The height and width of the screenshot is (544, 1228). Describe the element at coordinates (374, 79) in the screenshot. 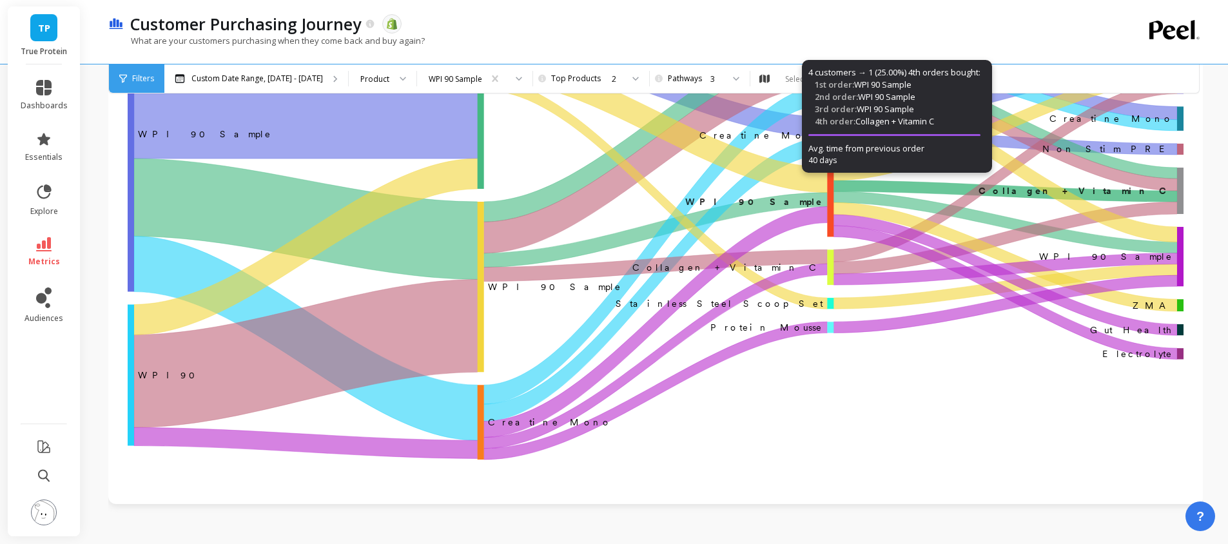

I see `div: Product` at that location.